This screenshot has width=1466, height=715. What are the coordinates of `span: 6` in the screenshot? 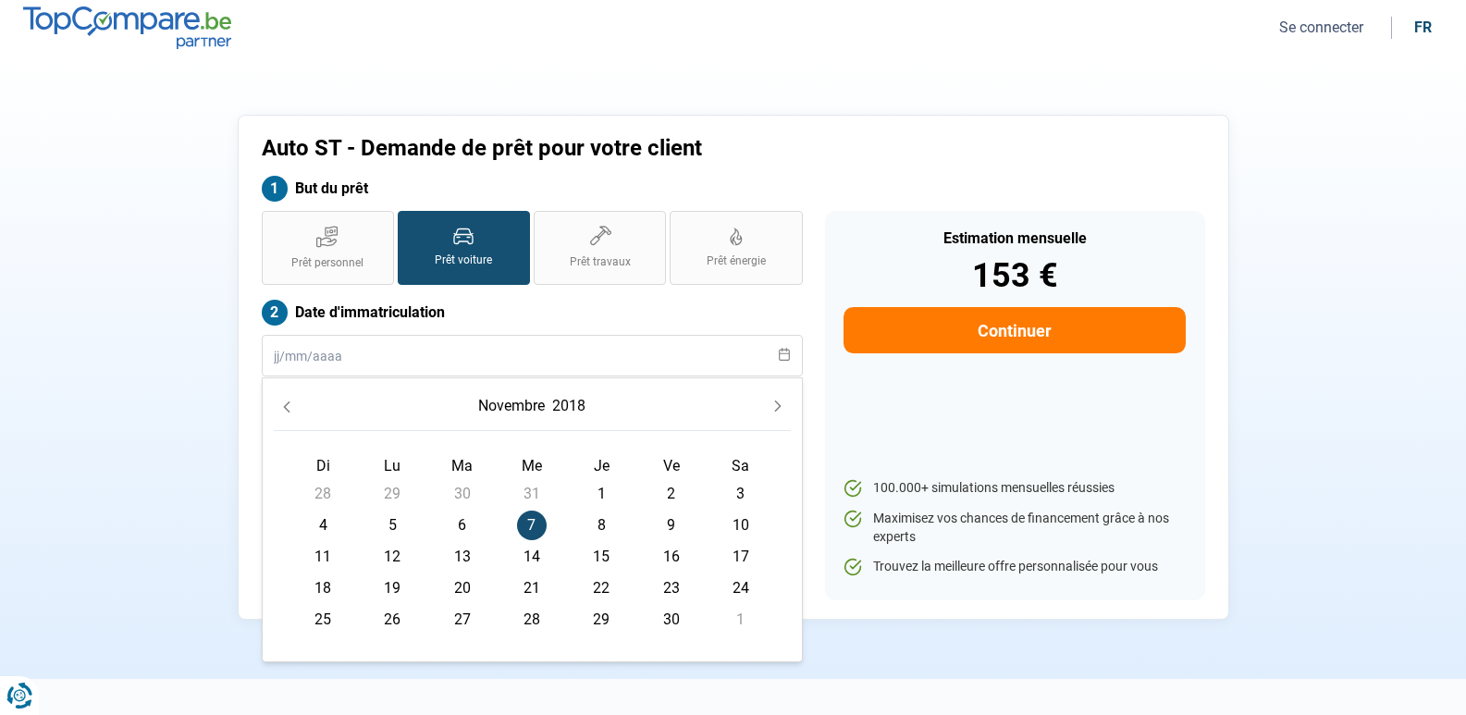 It's located at (462, 525).